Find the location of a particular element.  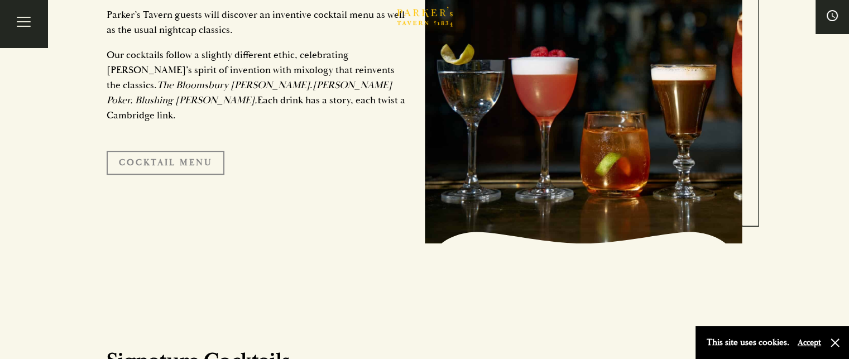

a: Cocktail Menu is located at coordinates (165, 162).